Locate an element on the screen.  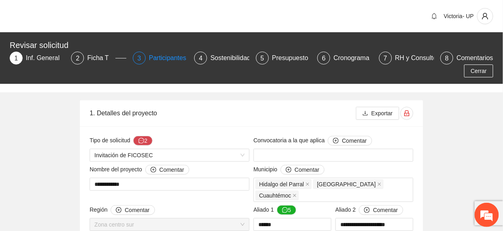
button: Aliado 2 is located at coordinates (381, 210).